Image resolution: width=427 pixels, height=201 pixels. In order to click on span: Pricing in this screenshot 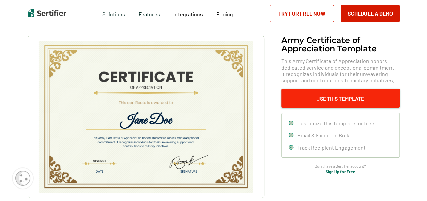, I will do `click(224, 14)`.